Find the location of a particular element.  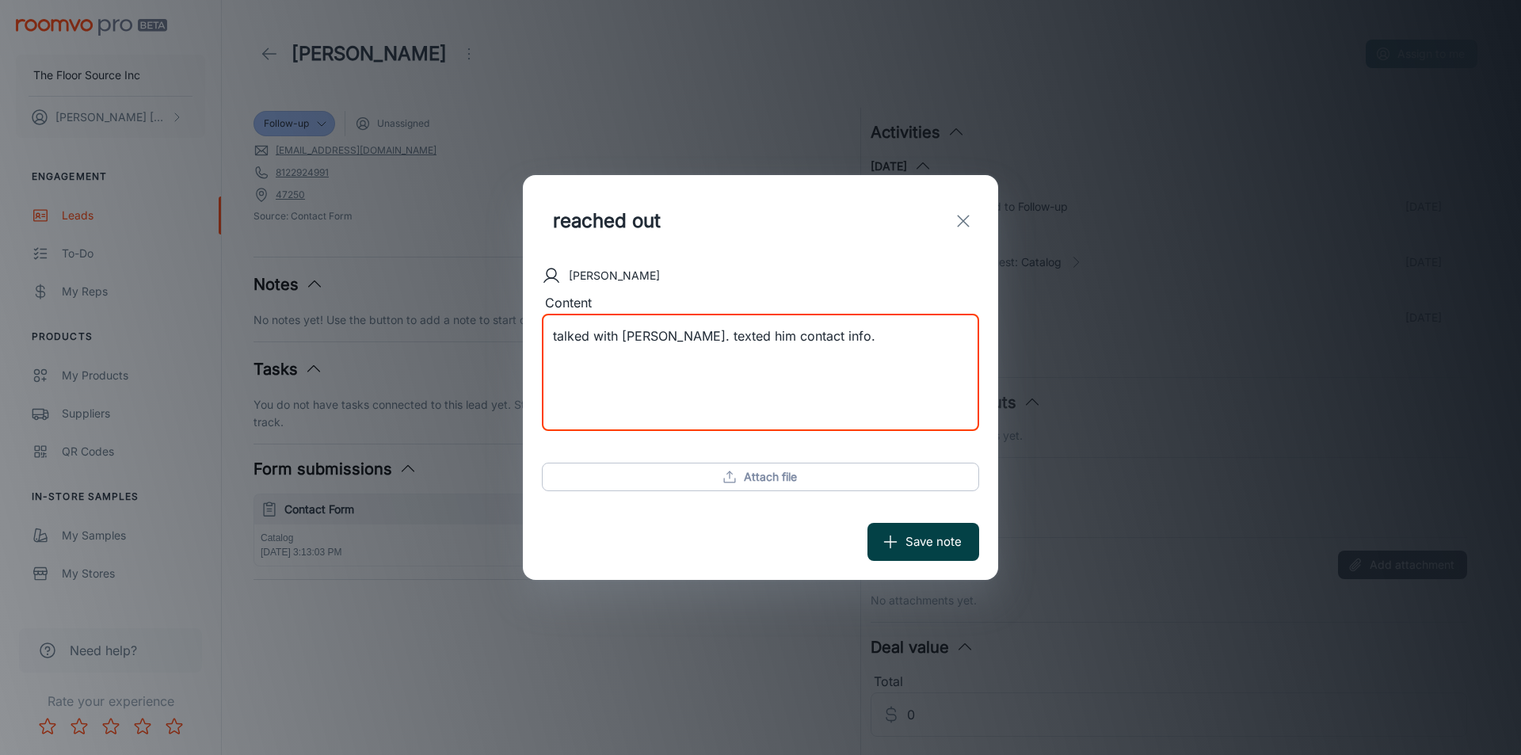

button: exit is located at coordinates (964, 221).